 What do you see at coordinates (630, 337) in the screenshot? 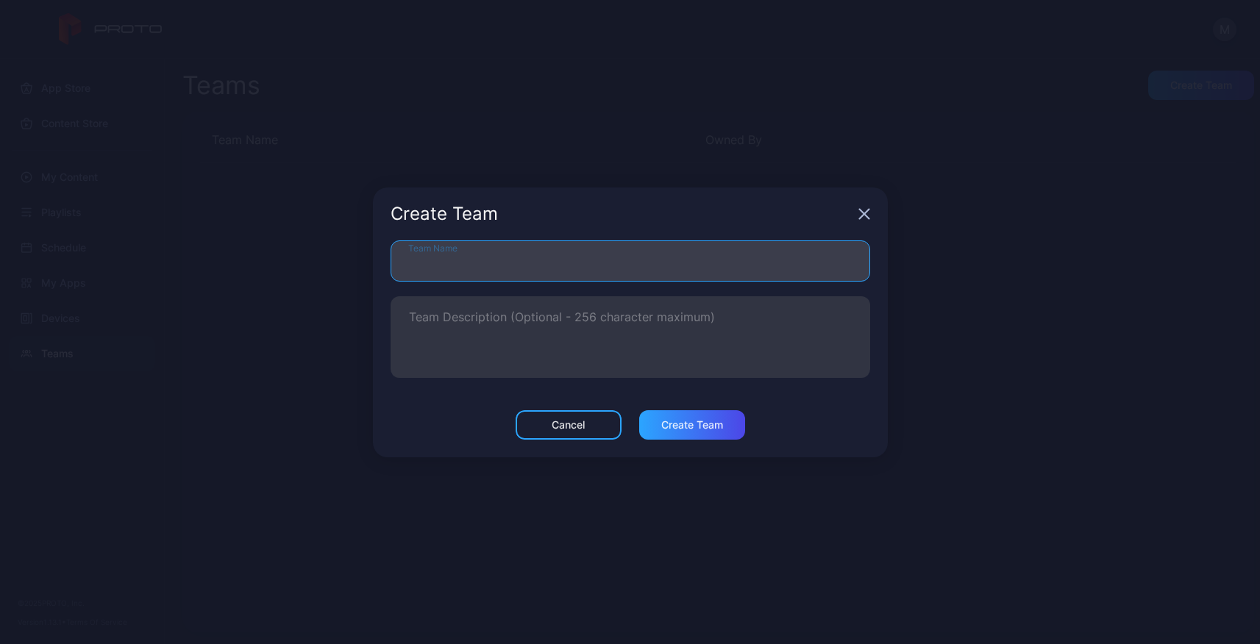
I see `textarea: Team Description (Optional - 256 character maximum)` at bounding box center [630, 337].